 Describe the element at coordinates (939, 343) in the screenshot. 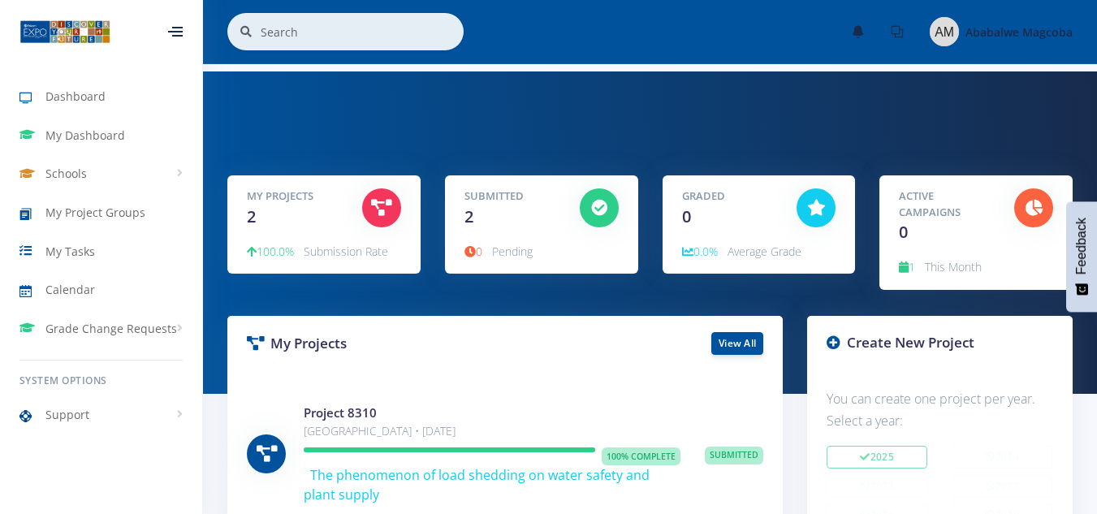

I see `h3: Create New Project` at that location.